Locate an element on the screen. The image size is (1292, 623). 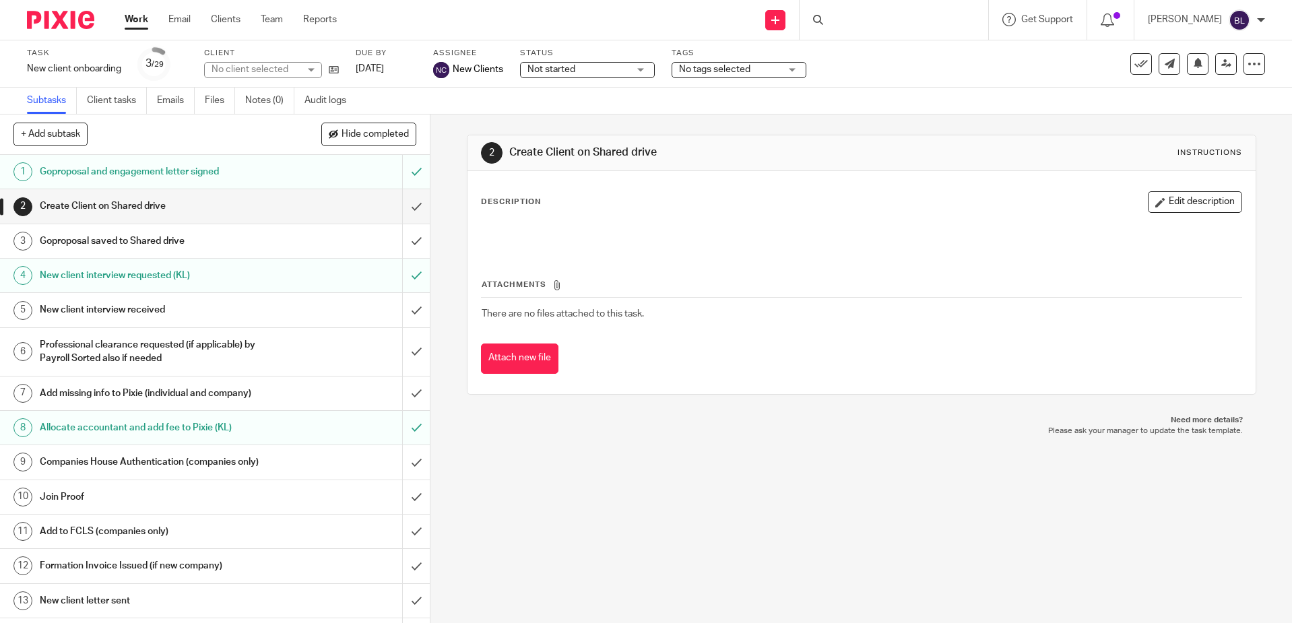
h1: Formation Invoice Issued (if new company) is located at coordinates (156, 566).